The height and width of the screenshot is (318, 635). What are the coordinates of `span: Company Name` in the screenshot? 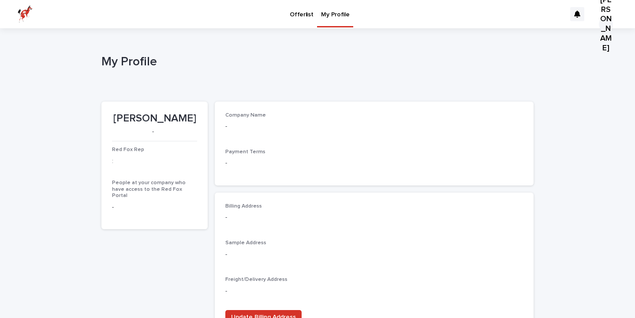 It's located at (246, 115).